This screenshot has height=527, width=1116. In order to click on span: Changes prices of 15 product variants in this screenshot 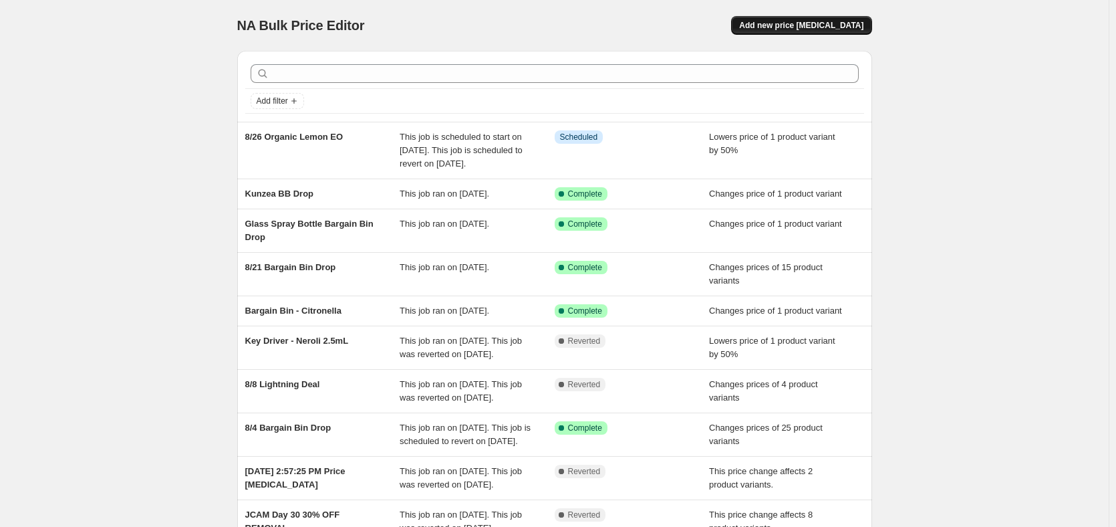, I will do `click(766, 273)`.